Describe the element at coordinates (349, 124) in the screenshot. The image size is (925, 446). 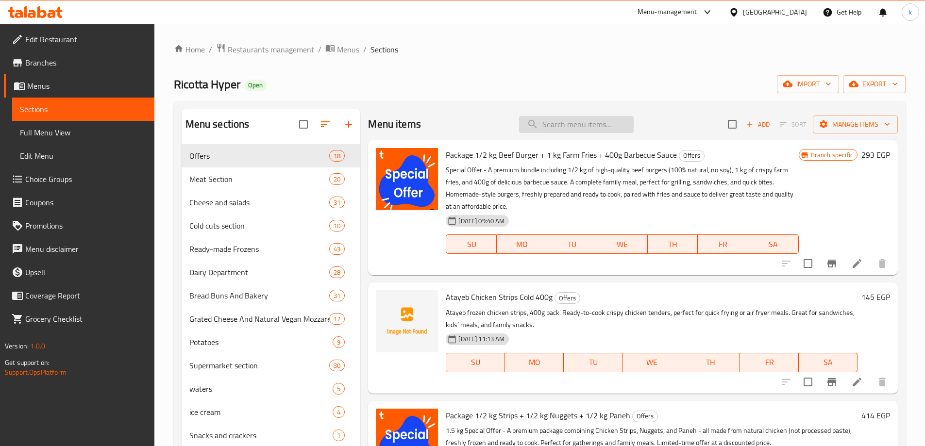
I see `button: Add section` at that location.